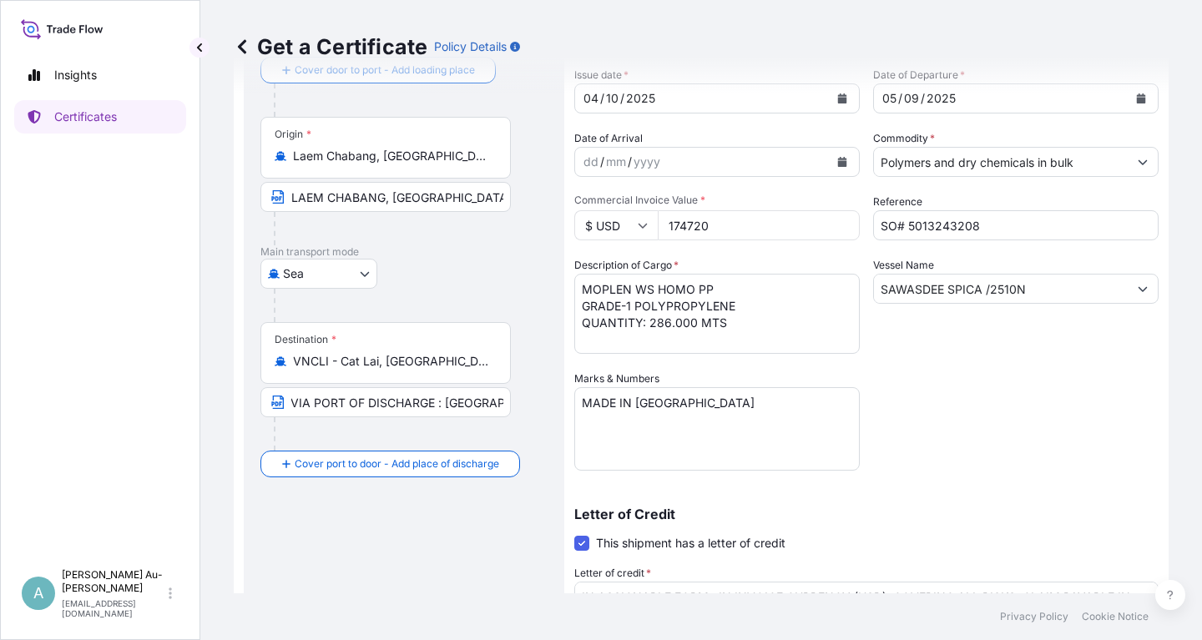  What do you see at coordinates (75, 75) in the screenshot?
I see `p: Insights` at bounding box center [75, 75].